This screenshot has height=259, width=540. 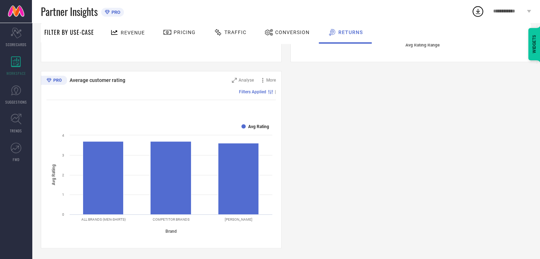 I want to click on text: 4, so click(x=63, y=135).